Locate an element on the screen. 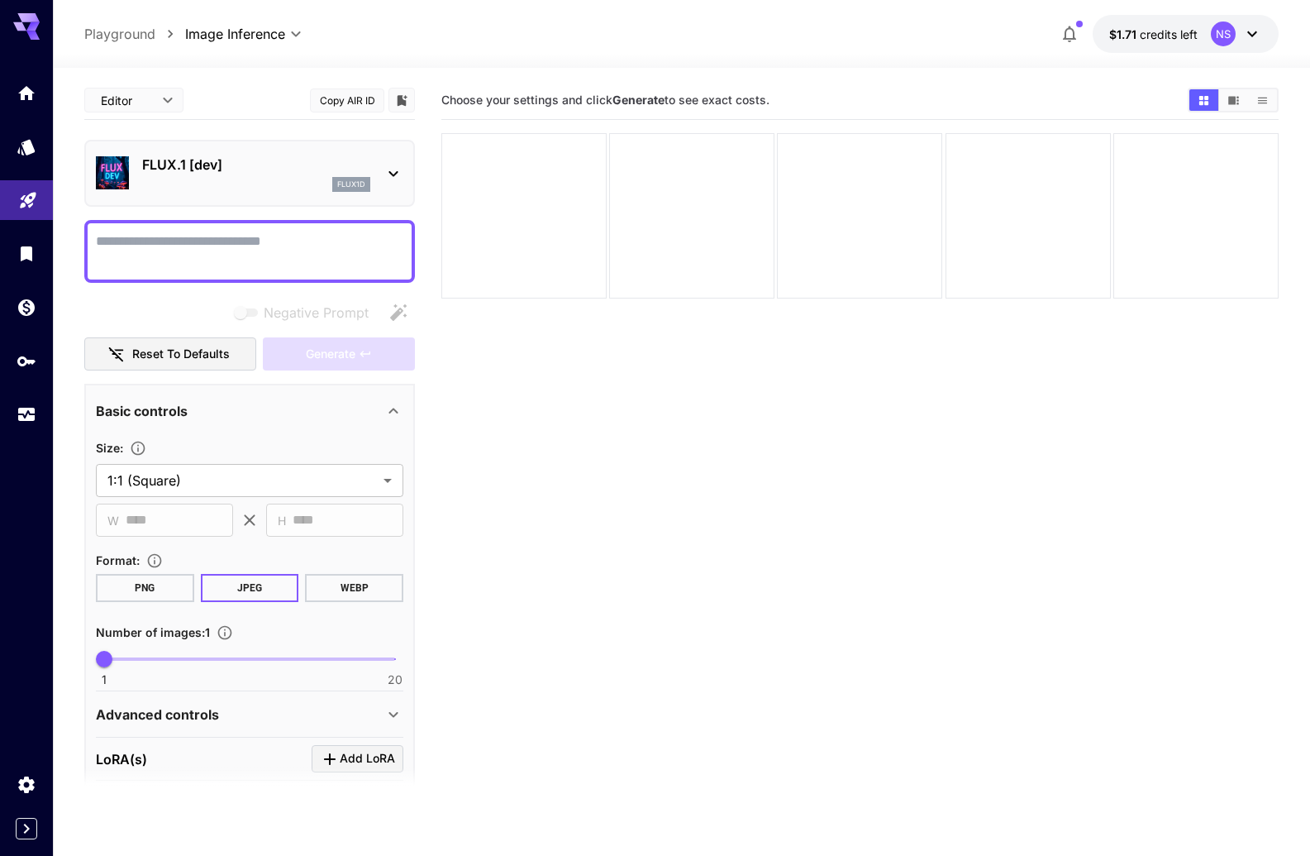 The height and width of the screenshot is (856, 1310). p: FLUX.1 [dev] is located at coordinates (256, 165).